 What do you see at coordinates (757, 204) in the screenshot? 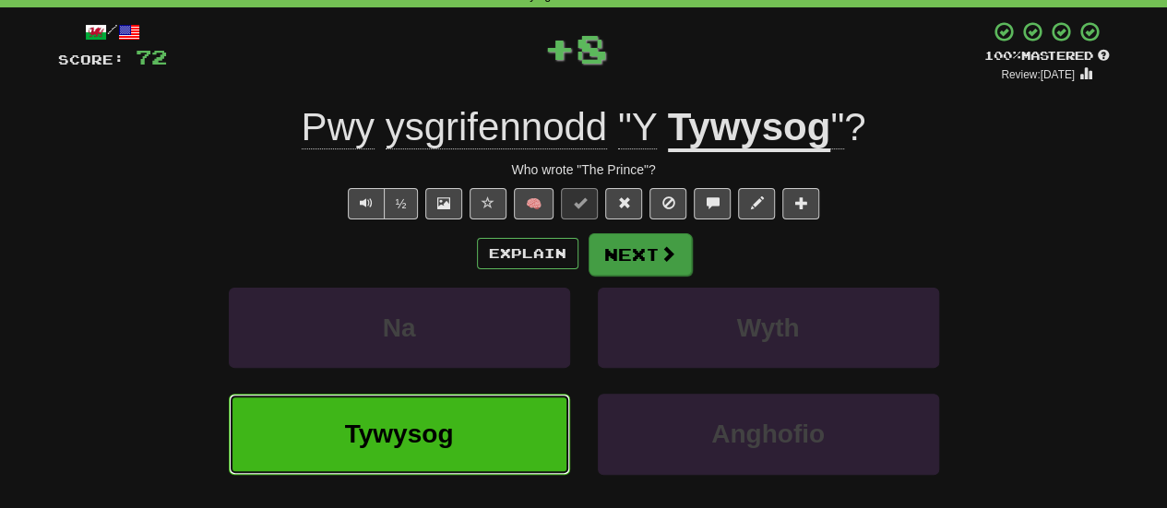
I see `button: Edit sentence (alt+d)` at bounding box center [757, 204].